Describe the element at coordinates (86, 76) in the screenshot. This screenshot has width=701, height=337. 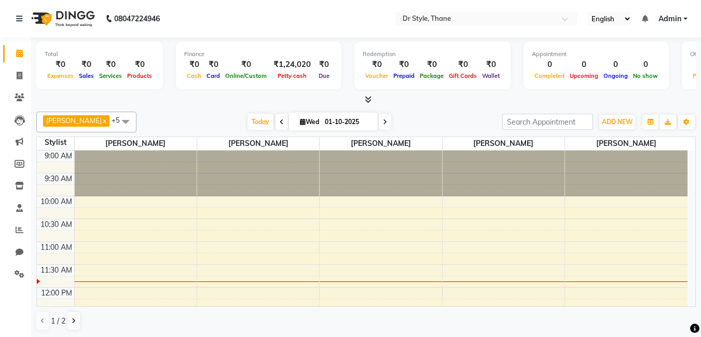
I see `span: Sales` at that location.